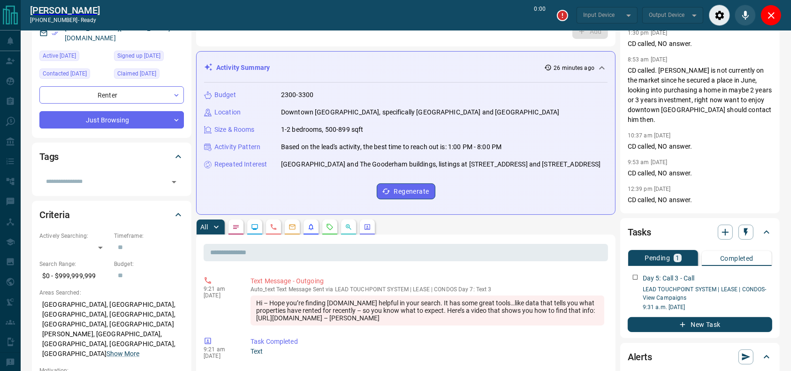  I want to click on svg: Emails, so click(292, 227).